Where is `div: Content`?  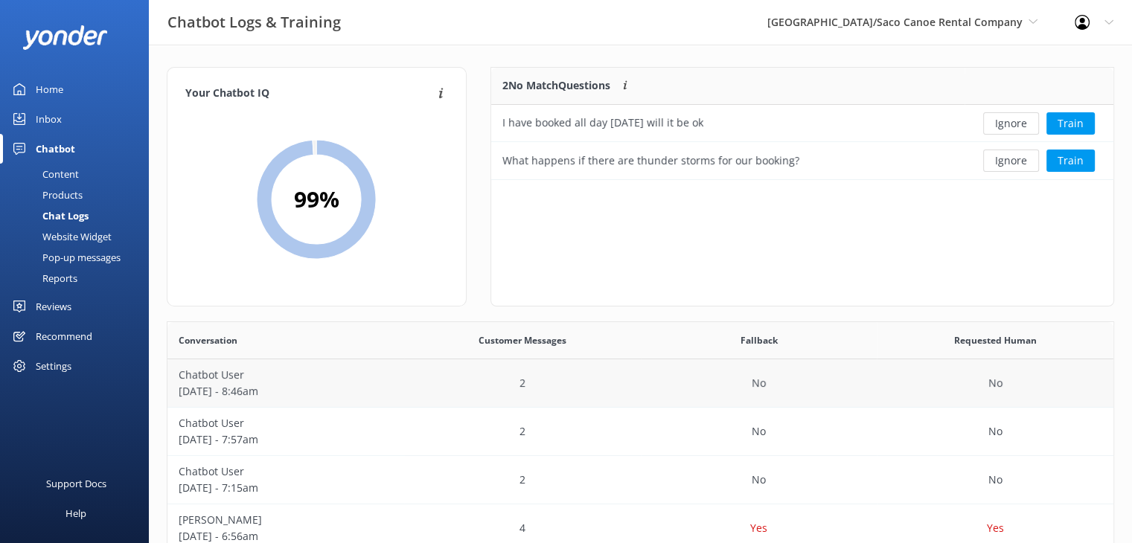 div: Content is located at coordinates (44, 174).